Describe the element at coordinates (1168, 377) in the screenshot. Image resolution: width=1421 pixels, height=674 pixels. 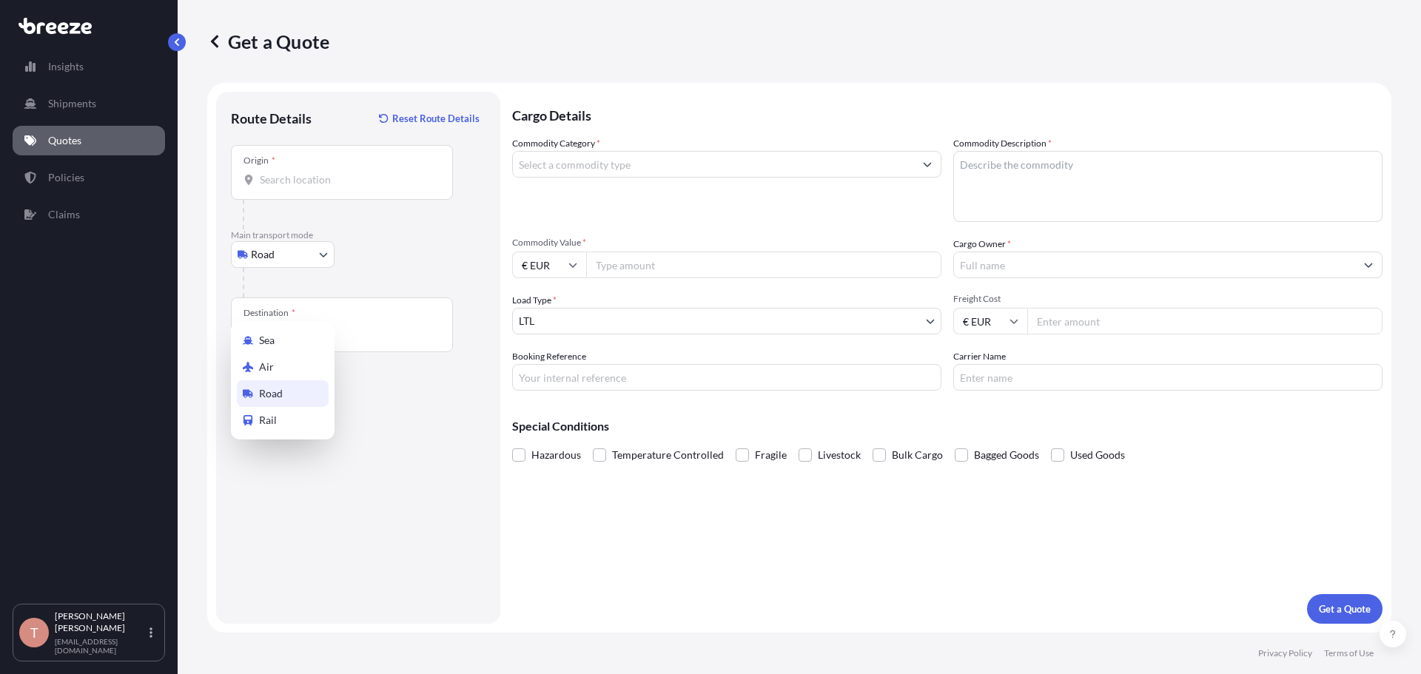
I see `input: Enter name` at that location.